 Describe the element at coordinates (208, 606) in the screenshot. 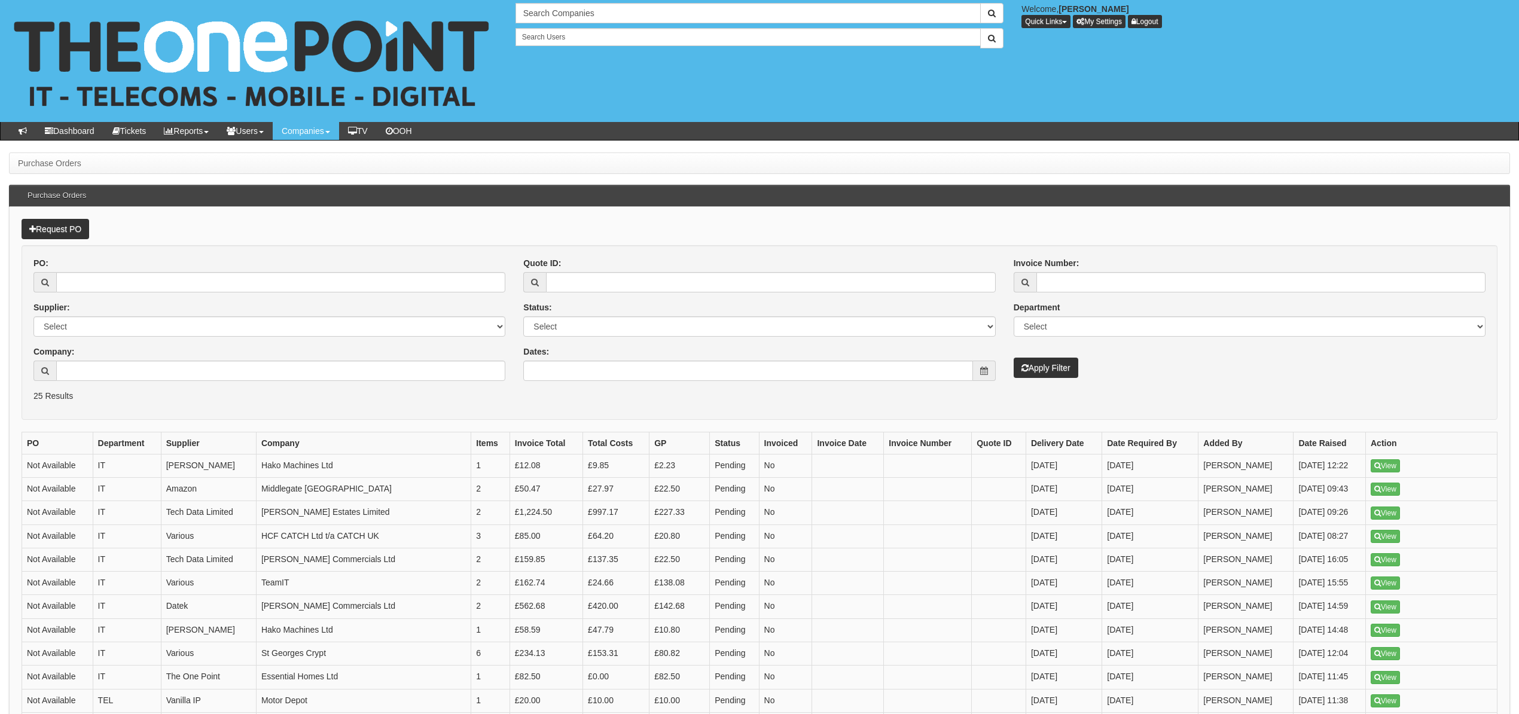

I see `td: Datek` at that location.